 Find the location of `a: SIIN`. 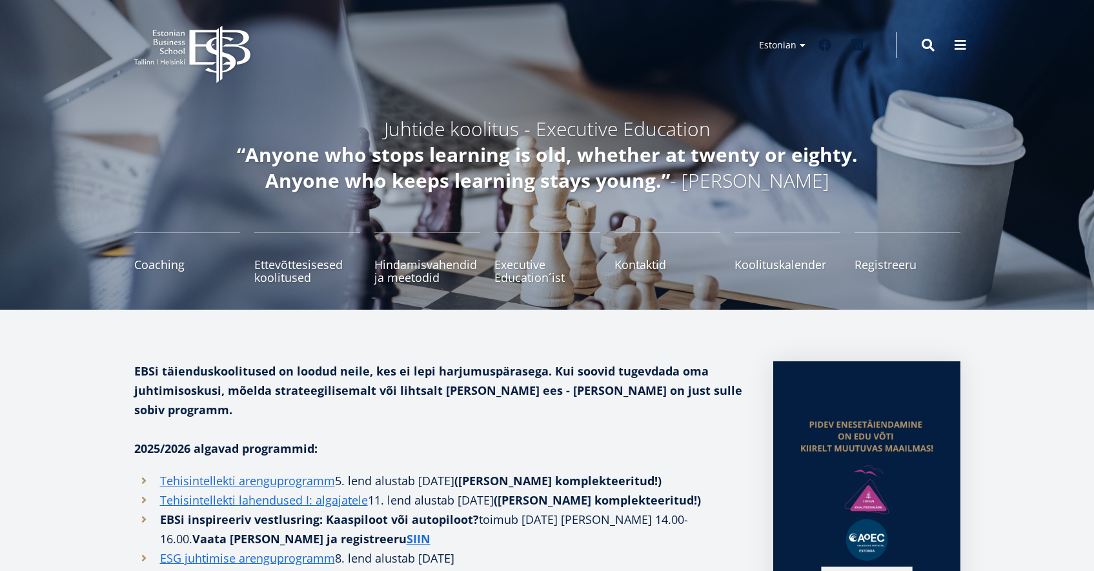

a: SIIN is located at coordinates (418, 539).